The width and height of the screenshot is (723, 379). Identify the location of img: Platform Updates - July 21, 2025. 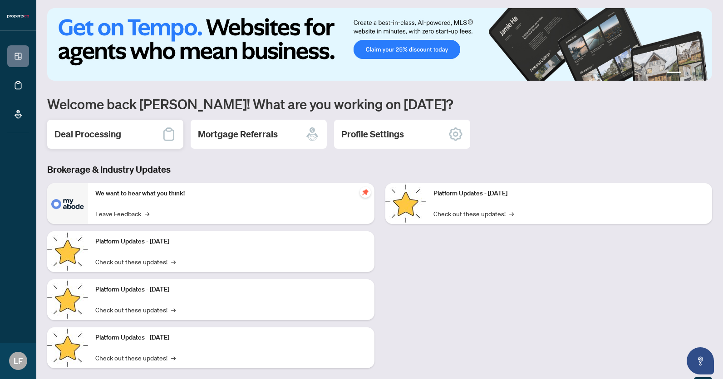
(68, 300).